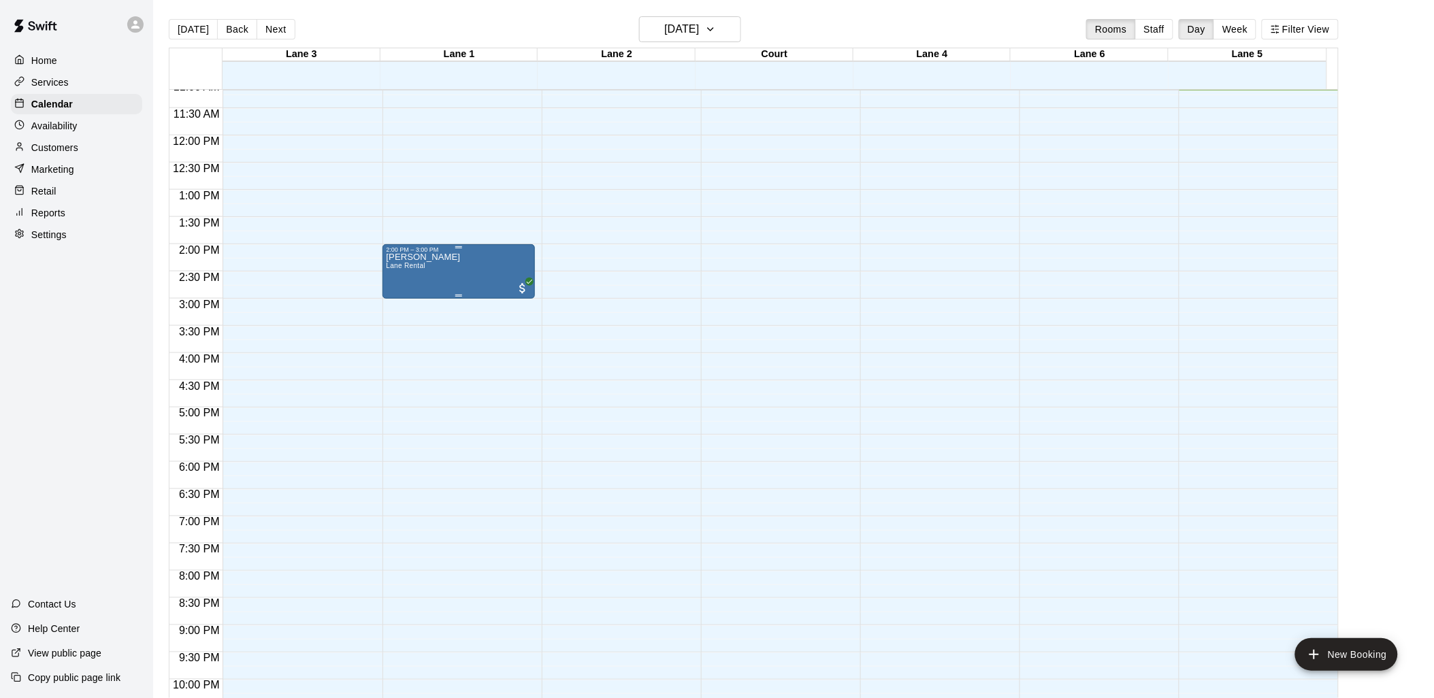  Describe the element at coordinates (199, 658) in the screenshot. I see `span: 9:30 PM` at that location.